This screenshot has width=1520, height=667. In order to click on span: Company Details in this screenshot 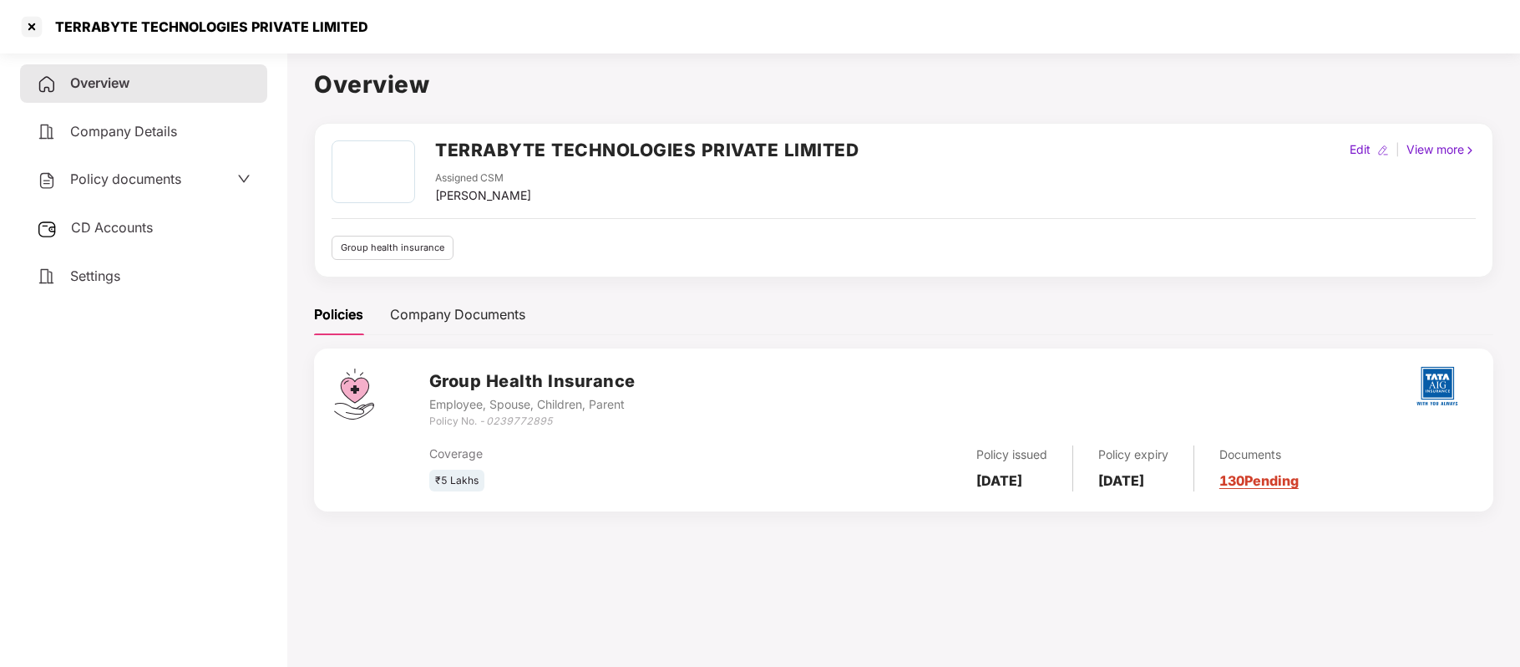, I will do `click(124, 131)`.